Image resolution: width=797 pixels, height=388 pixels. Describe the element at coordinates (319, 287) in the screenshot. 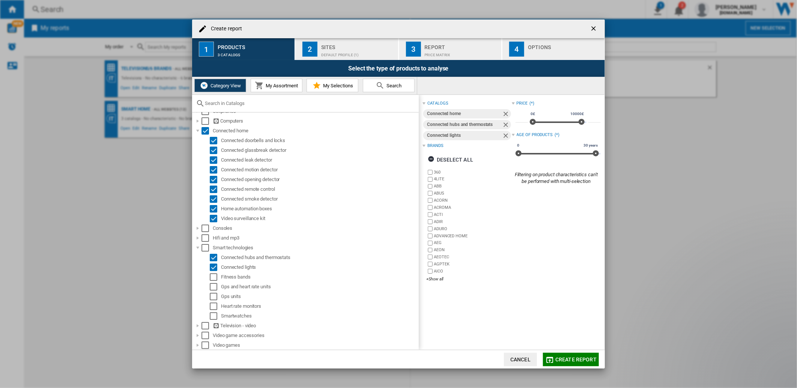

I see `div: Gps and heart rate units` at that location.